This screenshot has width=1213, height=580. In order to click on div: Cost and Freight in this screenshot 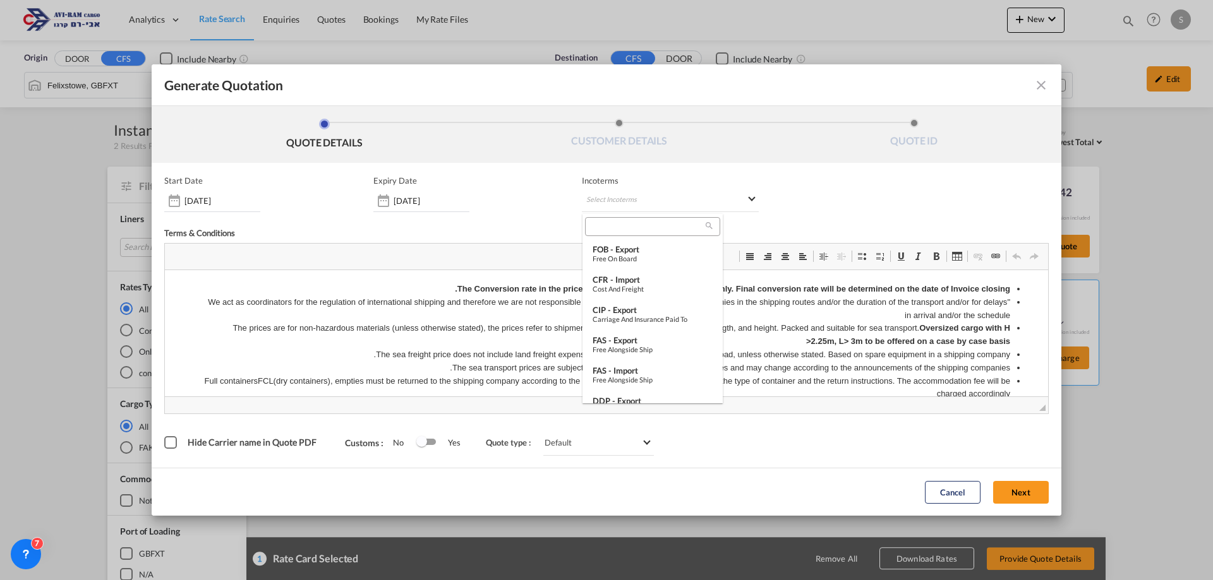, I will do `click(652, 289)`.